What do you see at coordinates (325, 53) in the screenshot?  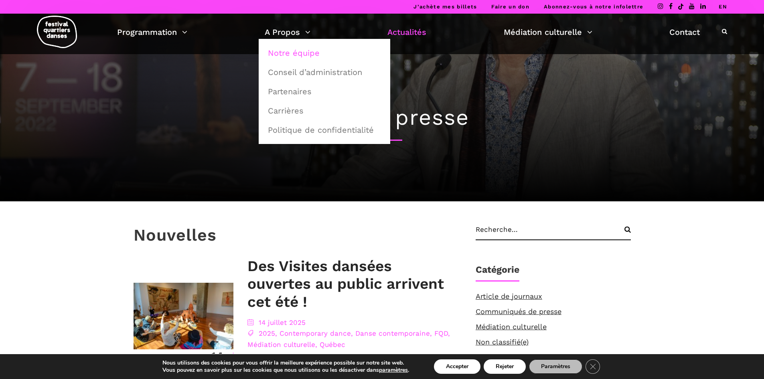 I see `a: Notre équipe` at bounding box center [325, 53].